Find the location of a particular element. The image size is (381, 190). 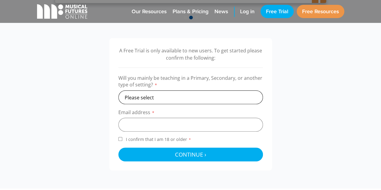

label: Will you mainly be teaching in a Primary, Secondary, or another type of setting? is located at coordinates (190, 82).